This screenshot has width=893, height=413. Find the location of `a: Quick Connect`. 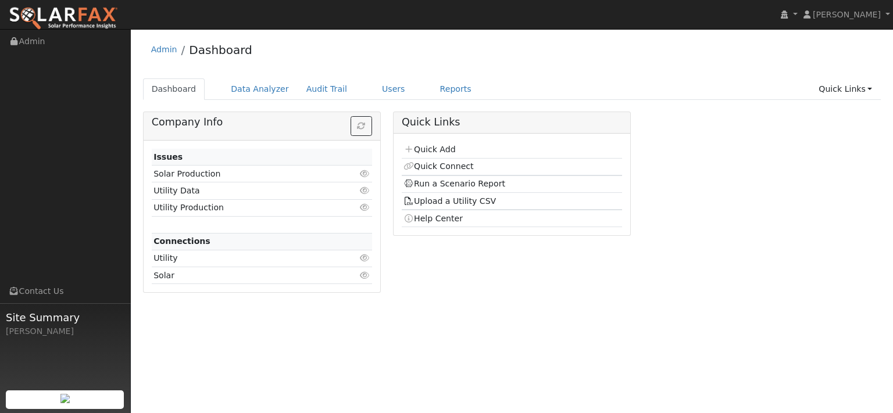

a: Quick Connect is located at coordinates (438, 166).